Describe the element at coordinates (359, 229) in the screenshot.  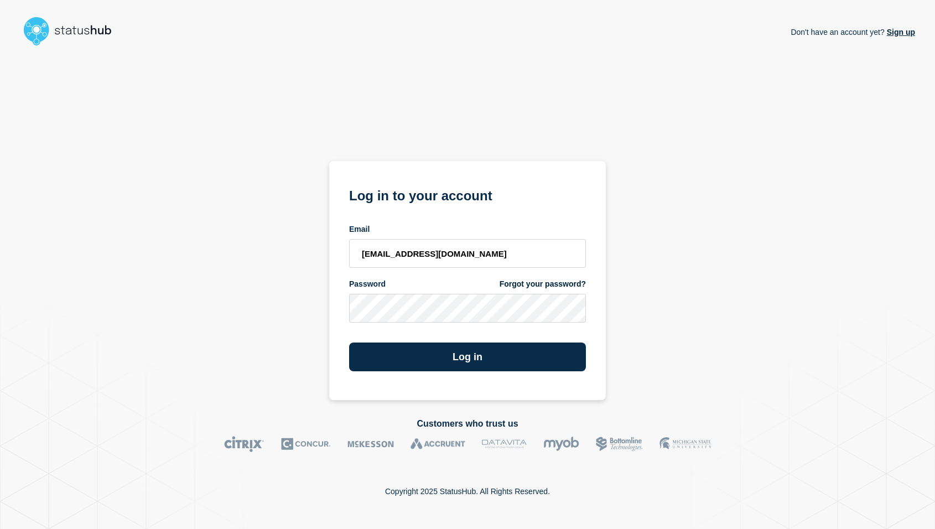
I see `span: Email` at that location.